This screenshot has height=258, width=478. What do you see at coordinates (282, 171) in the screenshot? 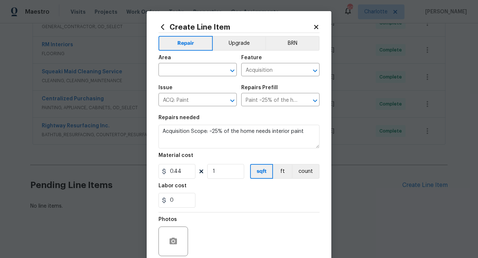
I see `button: ft` at bounding box center [282, 171].